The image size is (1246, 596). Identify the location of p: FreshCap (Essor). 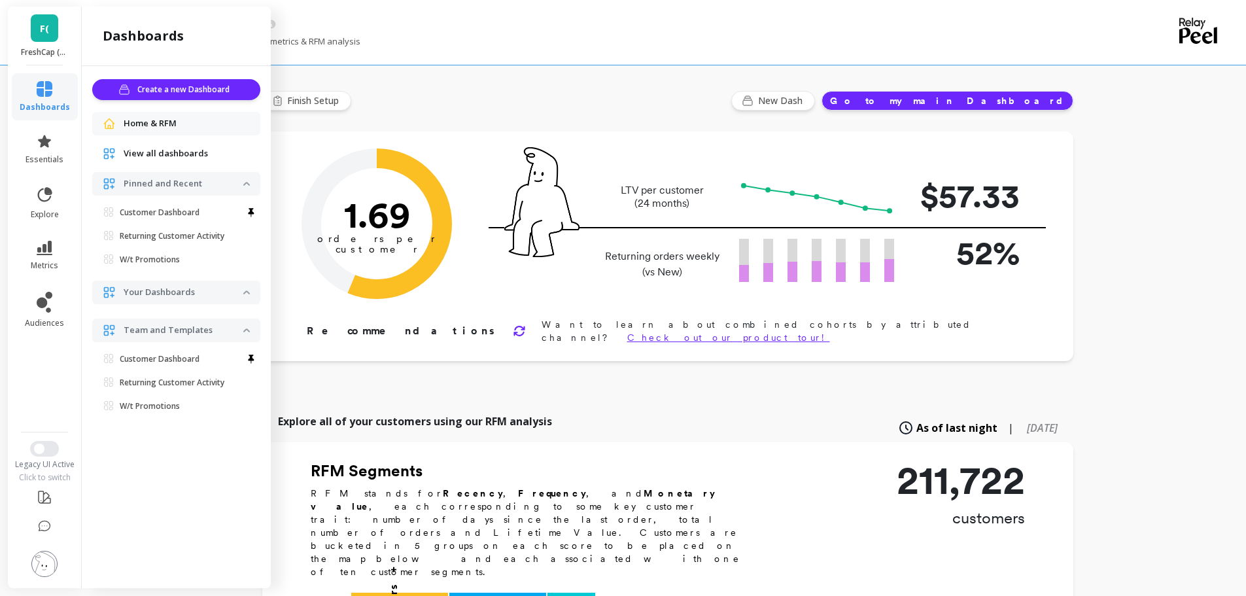
(44, 52).